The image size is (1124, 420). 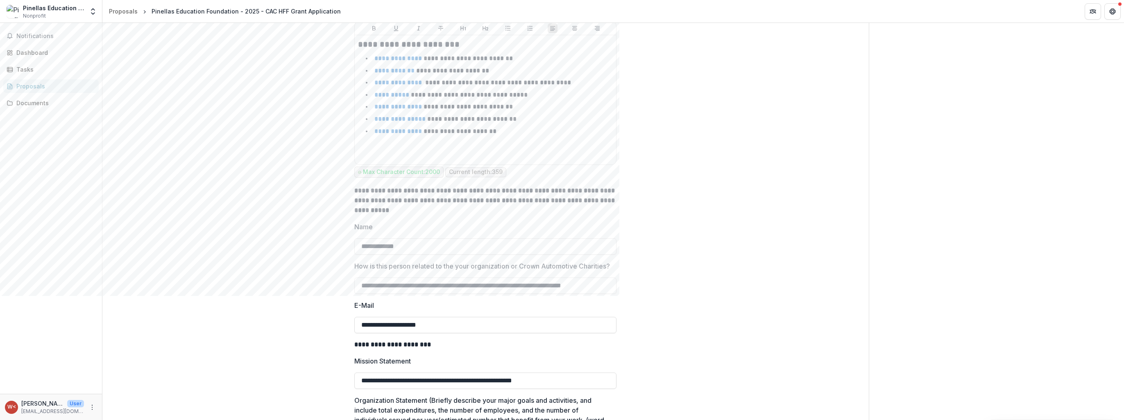 What do you see at coordinates (485, 28) in the screenshot?
I see `button: Heading 2` at bounding box center [485, 28].